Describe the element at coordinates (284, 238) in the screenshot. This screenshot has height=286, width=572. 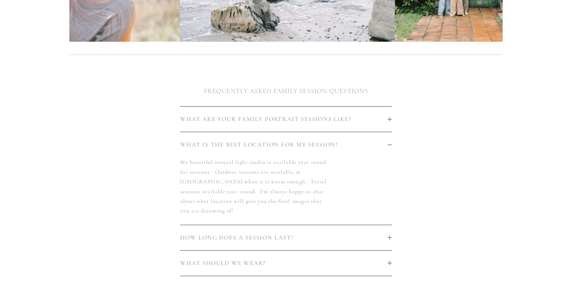
I see `span: HOW LONG DOES A SESSION LAST?` at that location.